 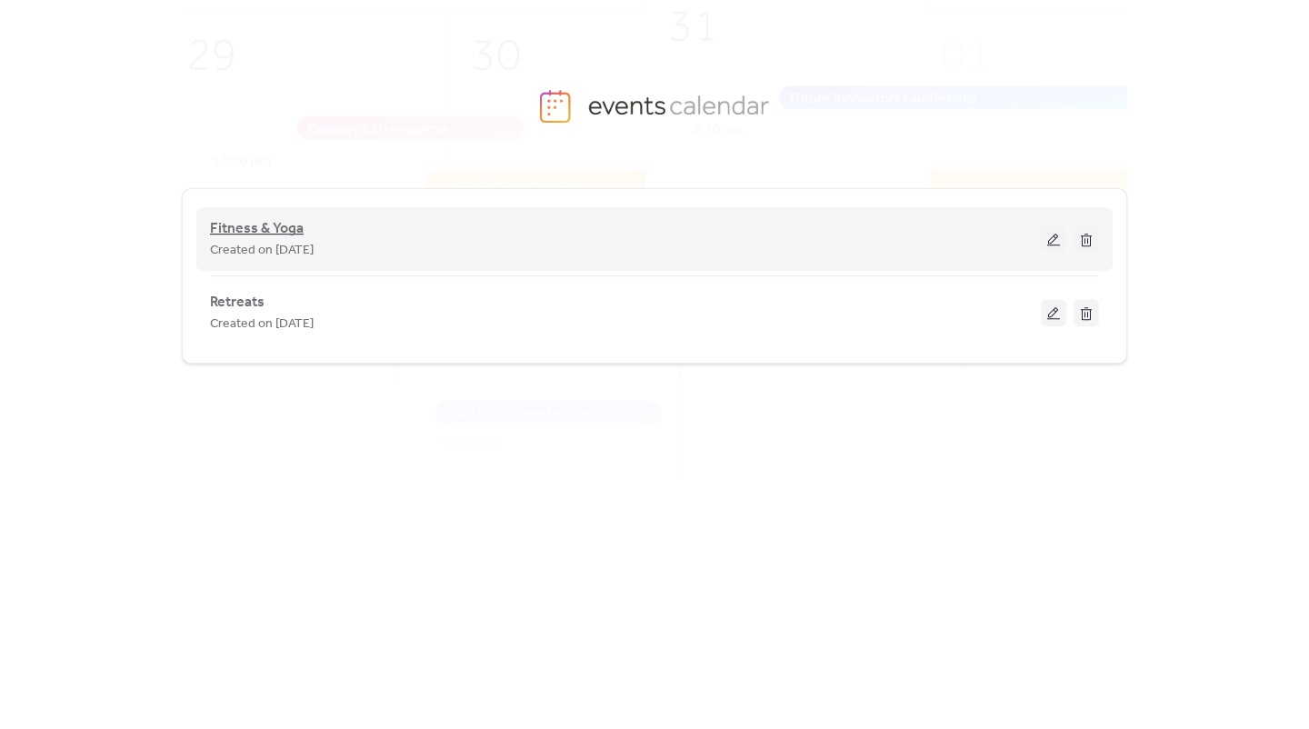 I want to click on a: Fitness & Yoga, so click(x=256, y=229).